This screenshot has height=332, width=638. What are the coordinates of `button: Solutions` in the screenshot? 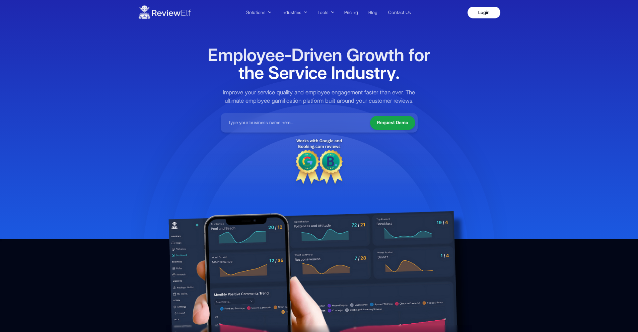 It's located at (258, 12).